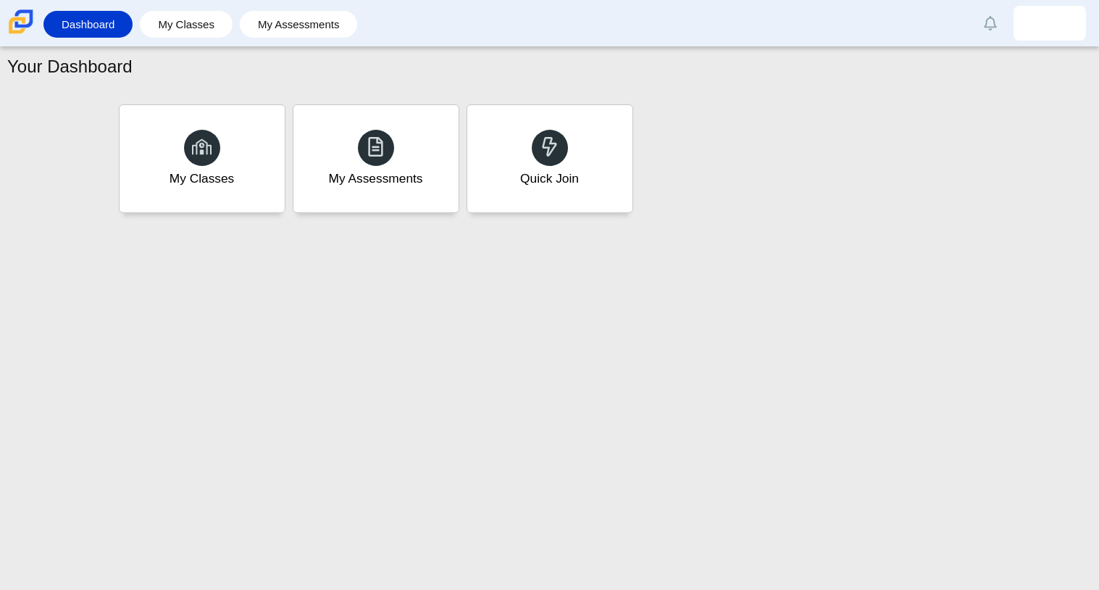  What do you see at coordinates (1050, 23) in the screenshot?
I see `img: derek.delmoral.8n5IUe` at bounding box center [1050, 23].